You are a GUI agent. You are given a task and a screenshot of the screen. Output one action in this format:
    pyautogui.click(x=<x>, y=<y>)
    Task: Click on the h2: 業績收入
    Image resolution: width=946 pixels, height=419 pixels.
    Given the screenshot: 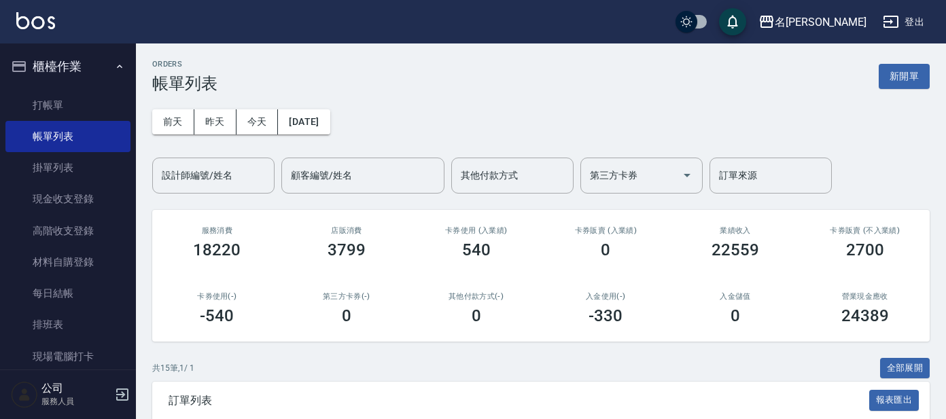 What is the action you would take?
    pyautogui.click(x=736, y=230)
    